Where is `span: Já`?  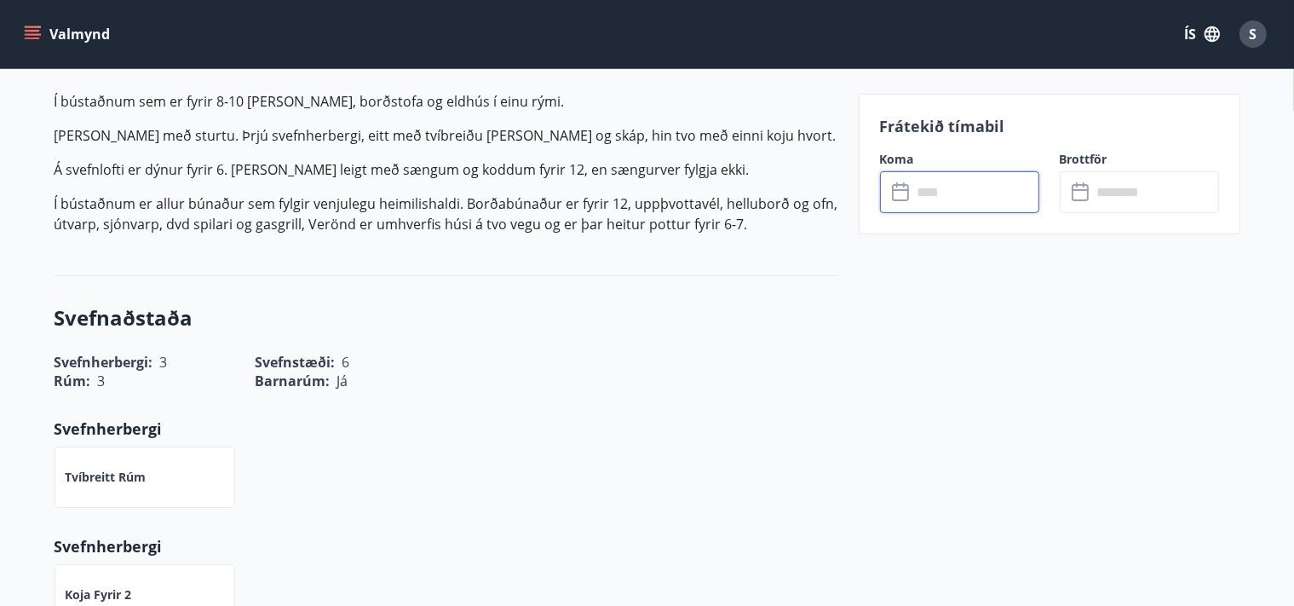
span: Já is located at coordinates (343, 381).